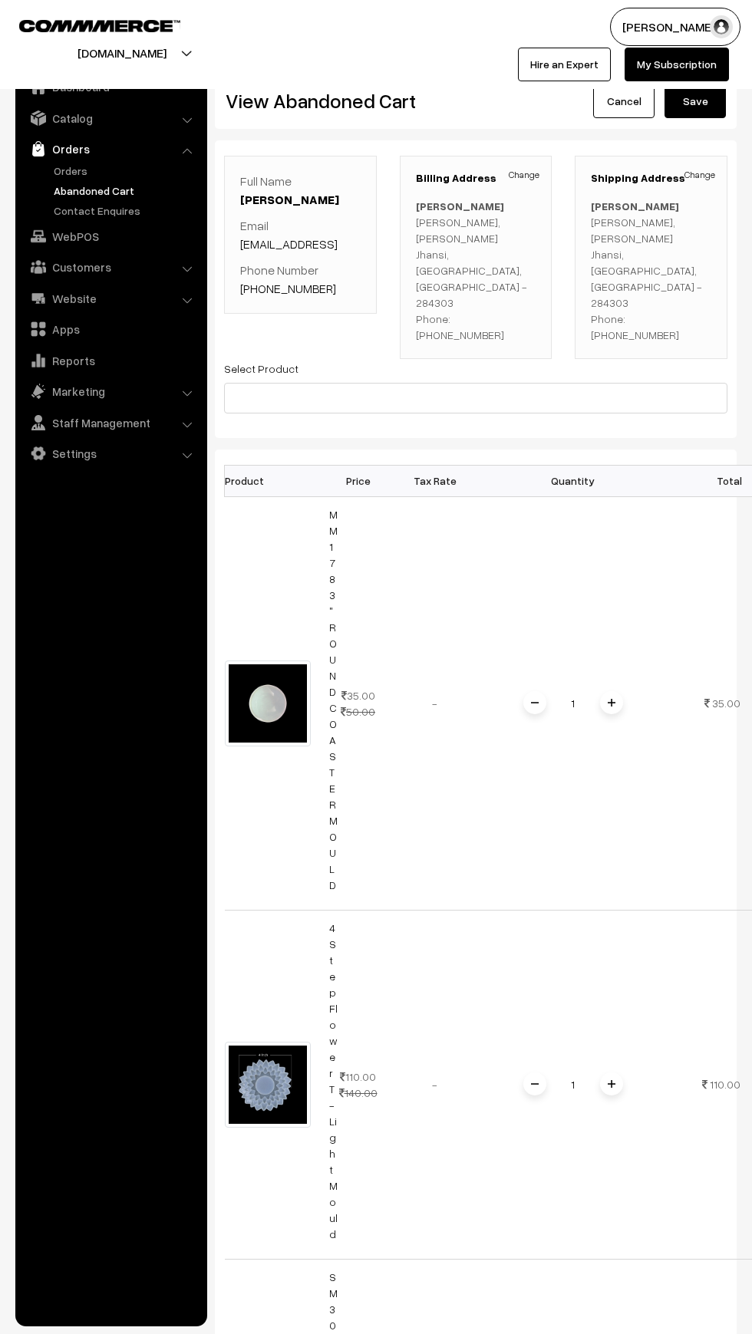  What do you see at coordinates (110, 391) in the screenshot?
I see `a: Marketing` at bounding box center [110, 391].